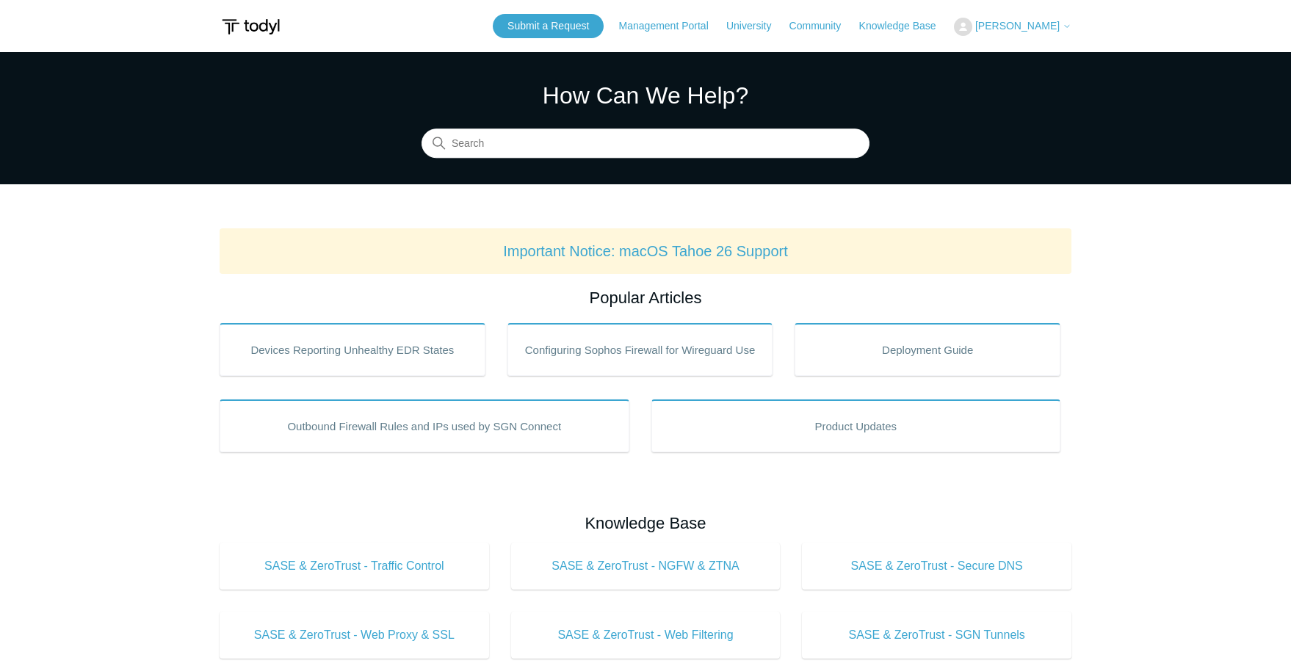  Describe the element at coordinates (927, 350) in the screenshot. I see `a: Deployment Guide` at that location.